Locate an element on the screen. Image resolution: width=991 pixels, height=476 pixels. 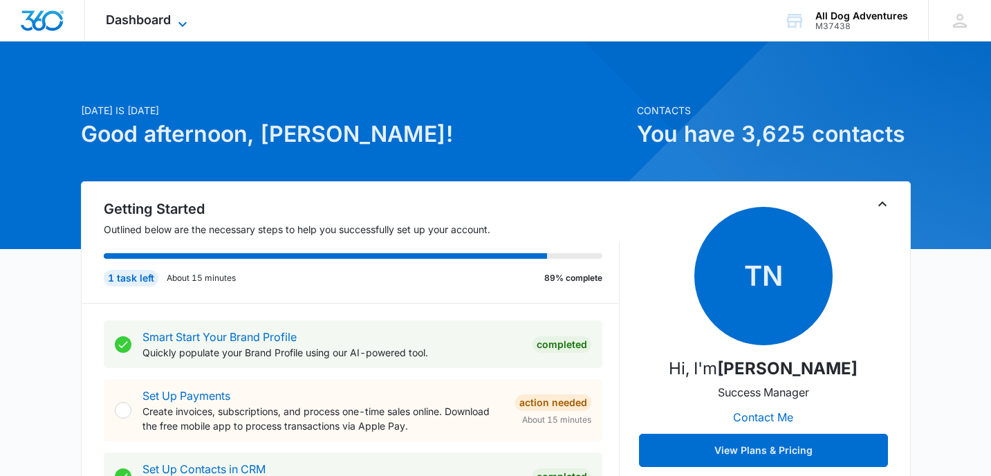
button: Toggle Collapse is located at coordinates (882, 204).